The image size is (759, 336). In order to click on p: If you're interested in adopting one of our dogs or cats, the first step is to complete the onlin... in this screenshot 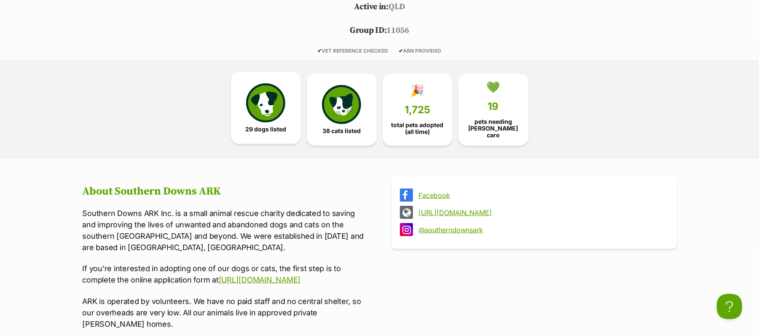, I will do `click(225, 274)`.